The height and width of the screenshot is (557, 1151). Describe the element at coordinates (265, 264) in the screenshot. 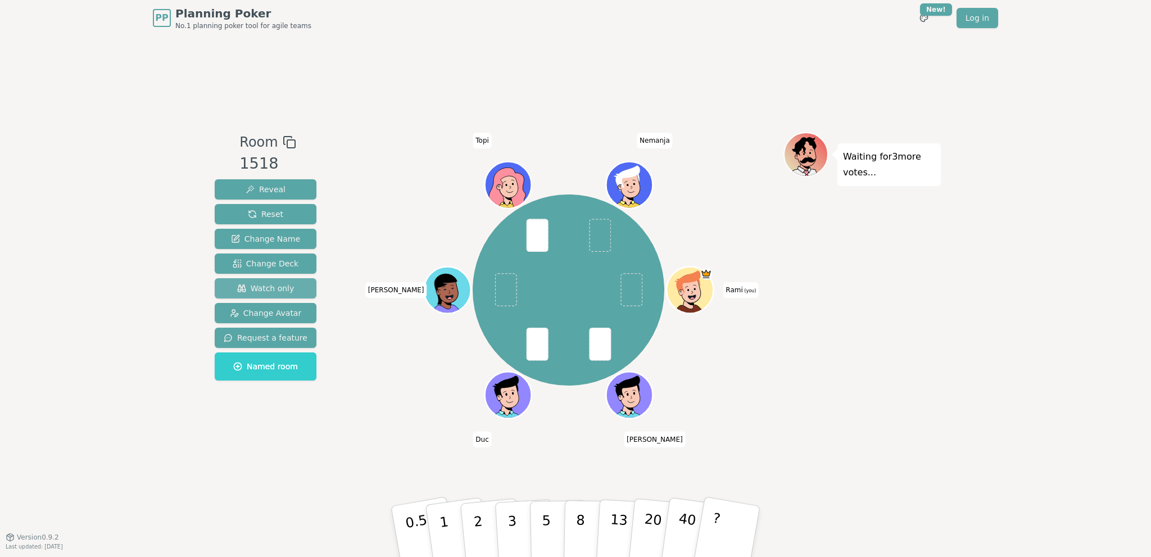

I see `button: Change Deck` at that location.